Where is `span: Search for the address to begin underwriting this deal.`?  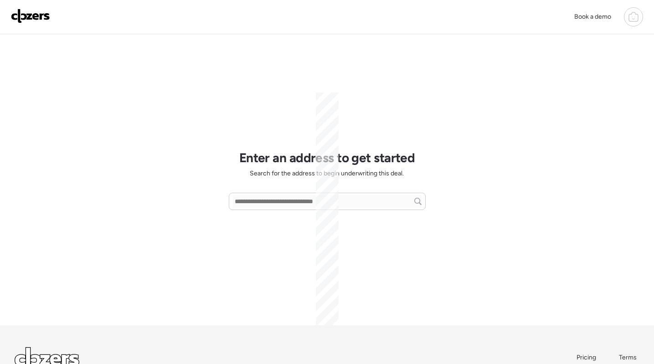 span: Search for the address to begin underwriting this deal. is located at coordinates (327, 174).